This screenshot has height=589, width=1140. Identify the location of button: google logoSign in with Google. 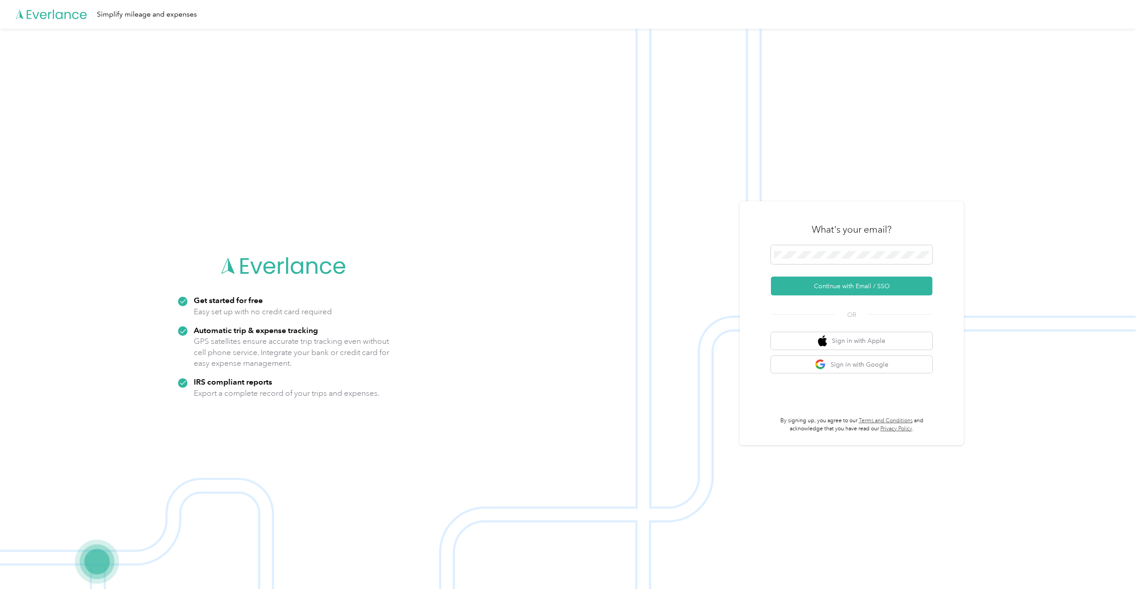
(852, 365).